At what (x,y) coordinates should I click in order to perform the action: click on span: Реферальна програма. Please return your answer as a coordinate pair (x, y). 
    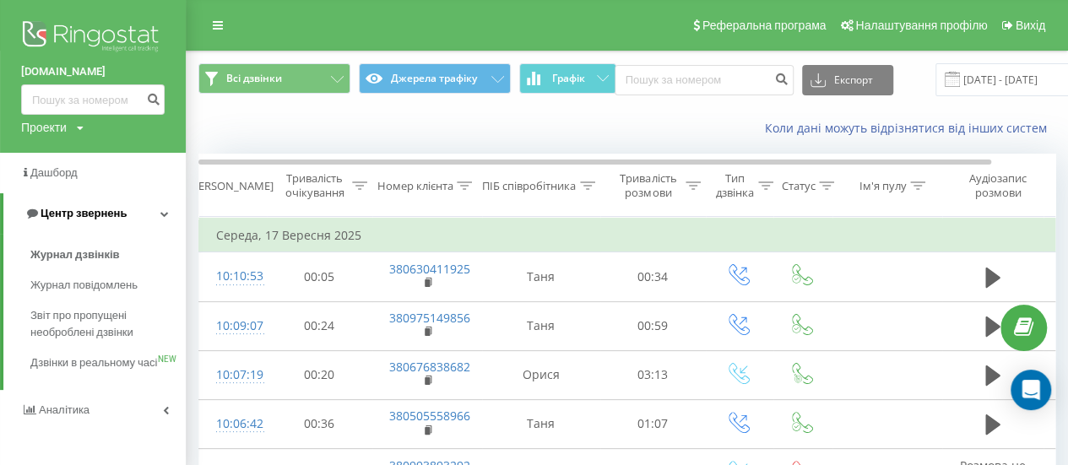
    Looking at the image, I should click on (764, 25).